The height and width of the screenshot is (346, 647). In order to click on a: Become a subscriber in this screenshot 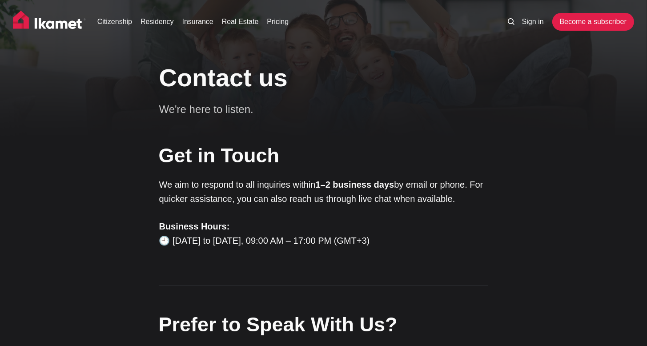, I will do `click(593, 22)`.